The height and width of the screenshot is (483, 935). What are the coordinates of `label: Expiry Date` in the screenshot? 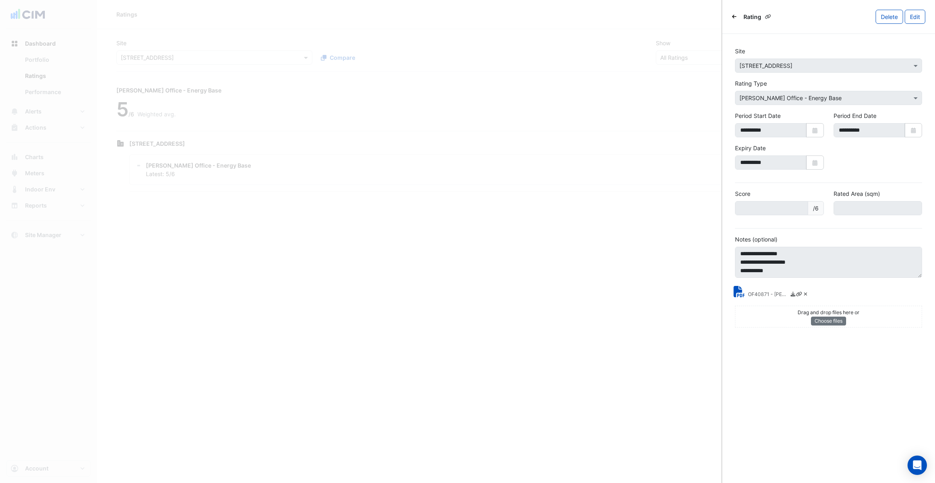 It's located at (751, 148).